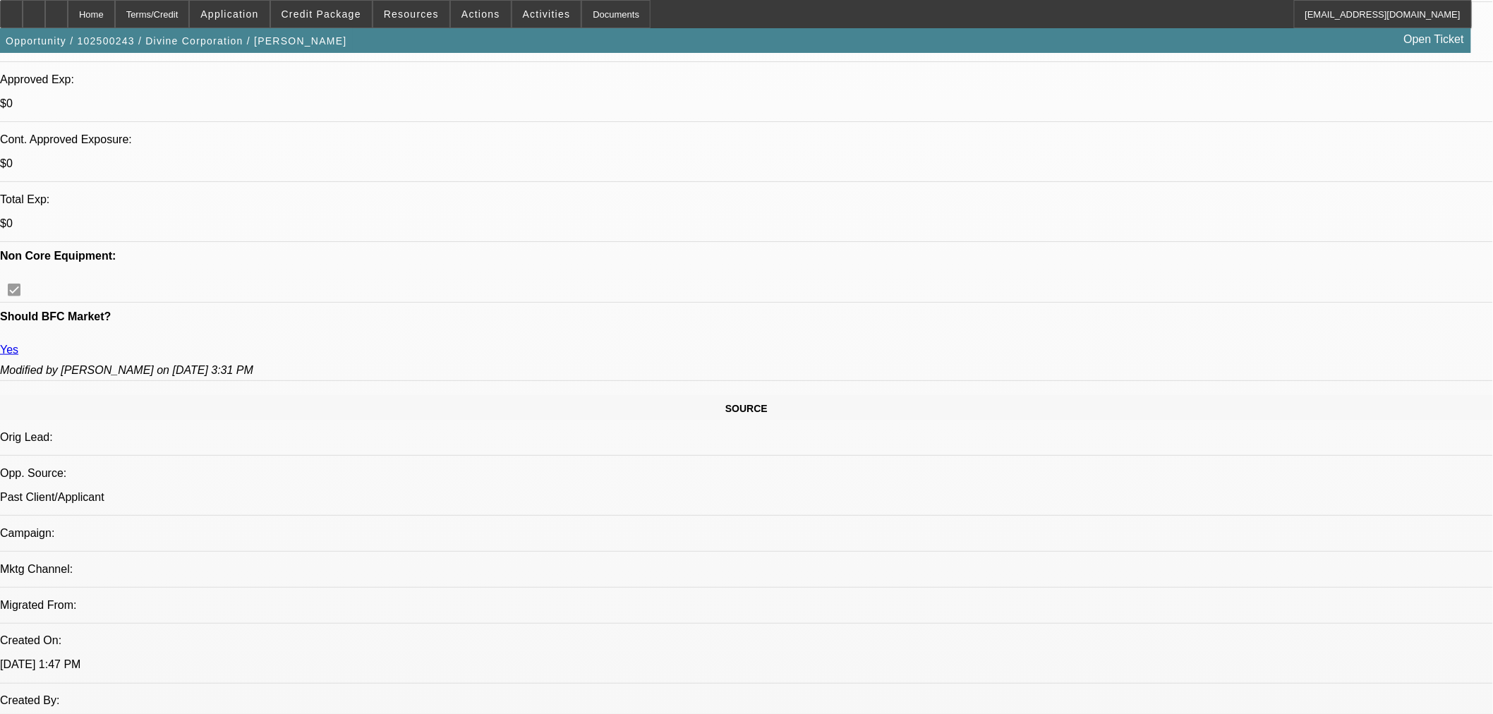 This screenshot has width=1493, height=714. I want to click on span: Resources, so click(411, 14).